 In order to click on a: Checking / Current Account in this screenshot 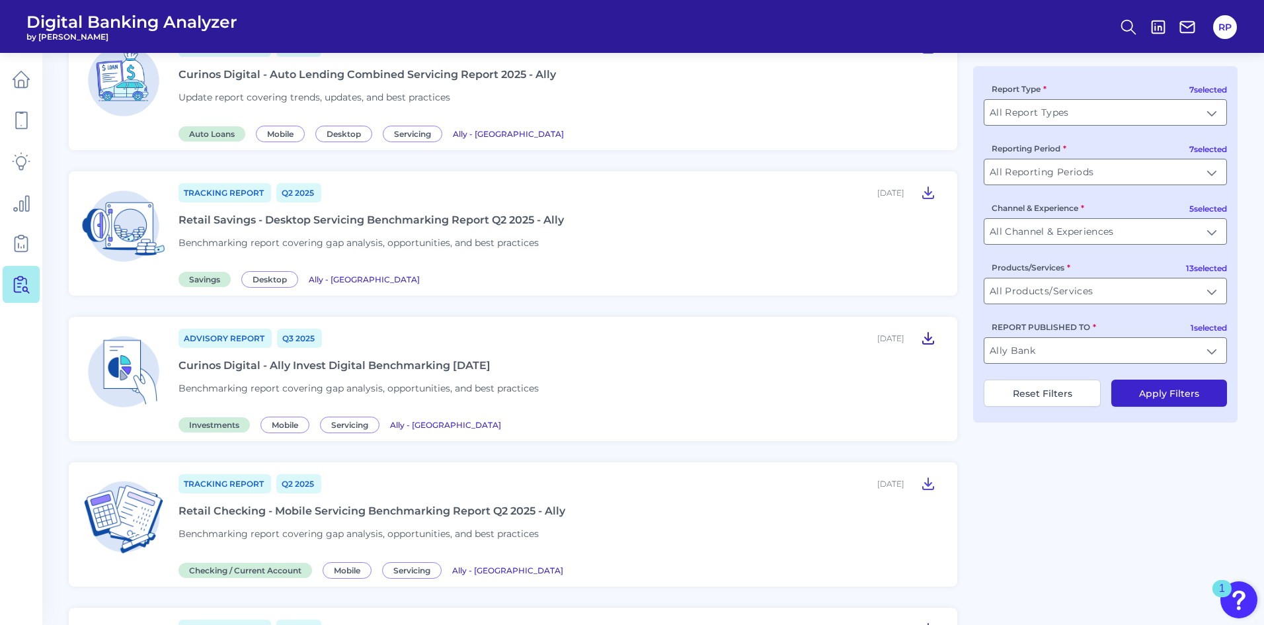, I will do `click(248, 569)`.